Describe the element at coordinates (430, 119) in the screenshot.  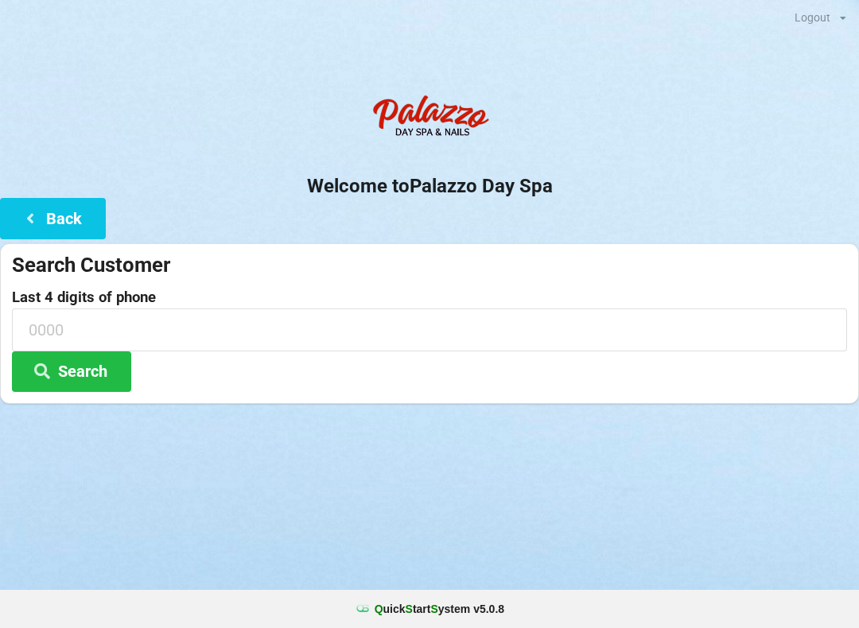
I see `img: PalazzoDaySpaNails-Logo.png` at that location.